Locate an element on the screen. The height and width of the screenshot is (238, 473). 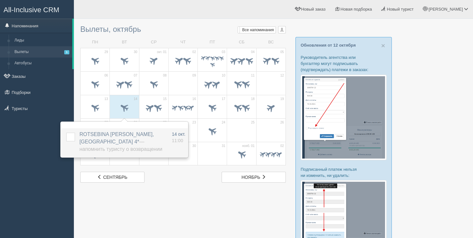
span: 16 is located at coordinates (194, 99).